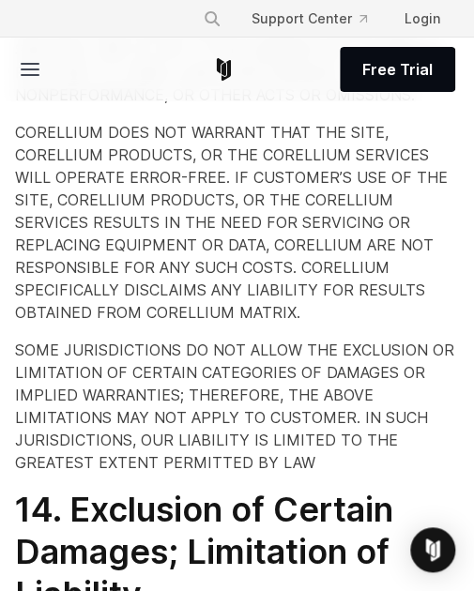 The image size is (474, 591). What do you see at coordinates (212, 19) in the screenshot?
I see `button: Search` at bounding box center [212, 19].